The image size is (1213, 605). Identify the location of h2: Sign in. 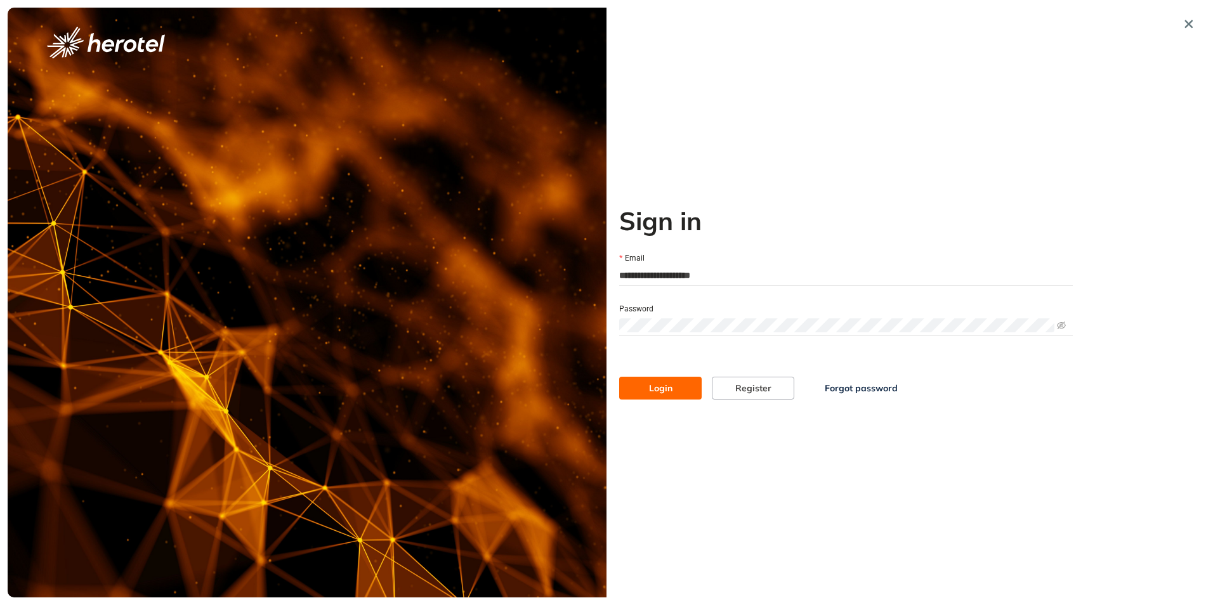
(845, 221).